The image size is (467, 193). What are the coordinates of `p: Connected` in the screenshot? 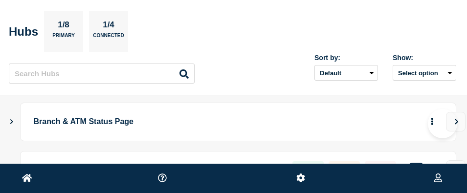 It's located at (108, 38).